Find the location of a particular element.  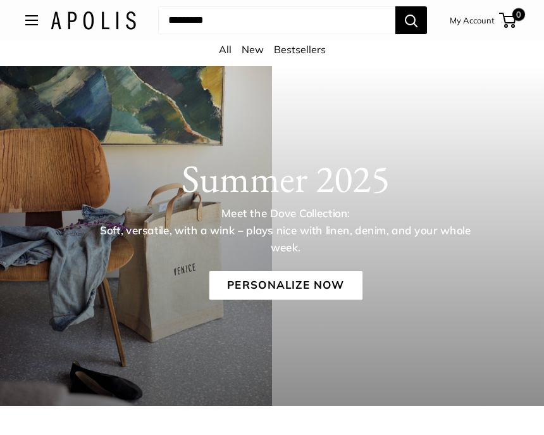

a: Personalize Now is located at coordinates (285, 285).